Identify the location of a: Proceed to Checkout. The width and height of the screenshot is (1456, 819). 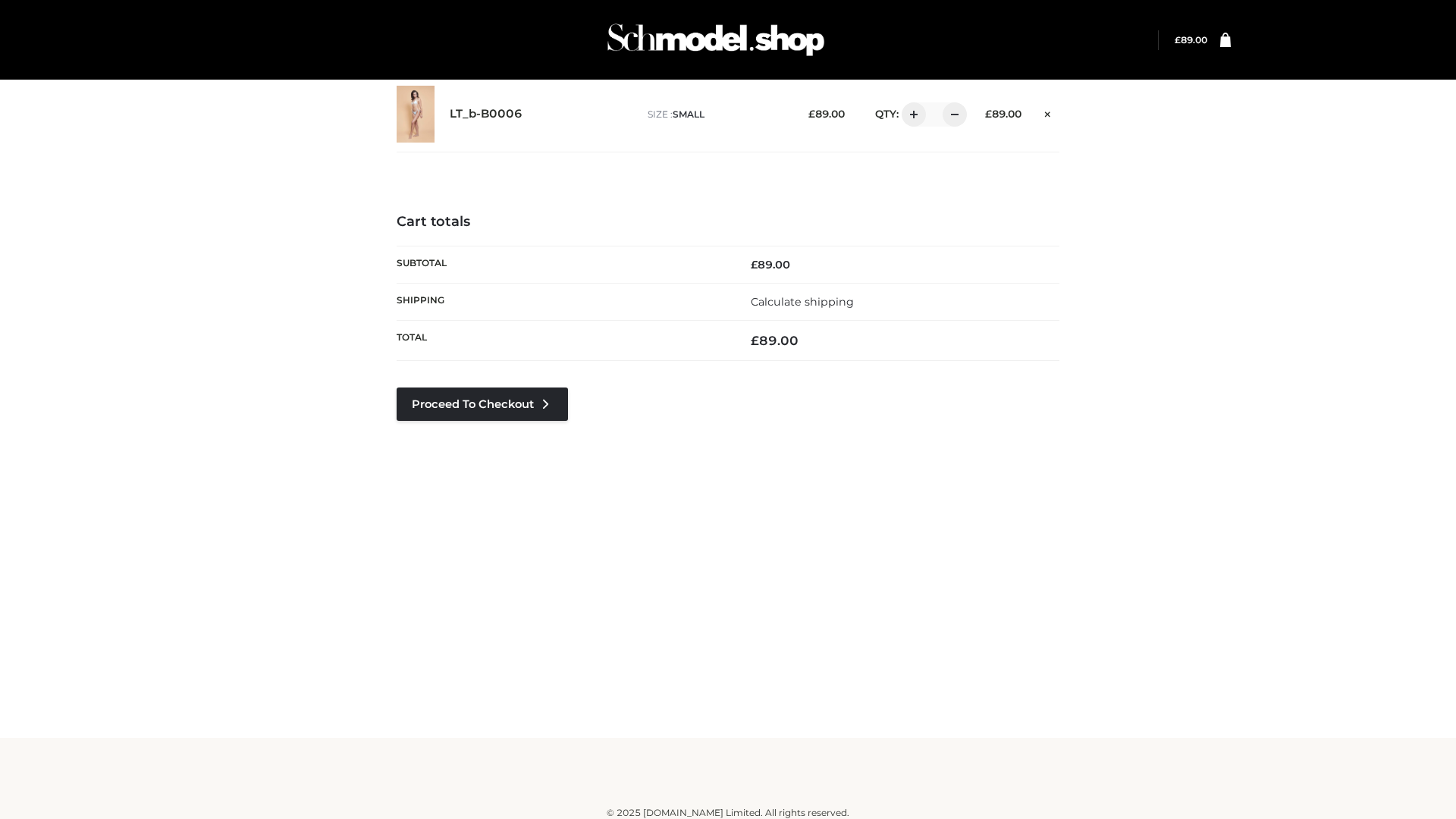
(482, 404).